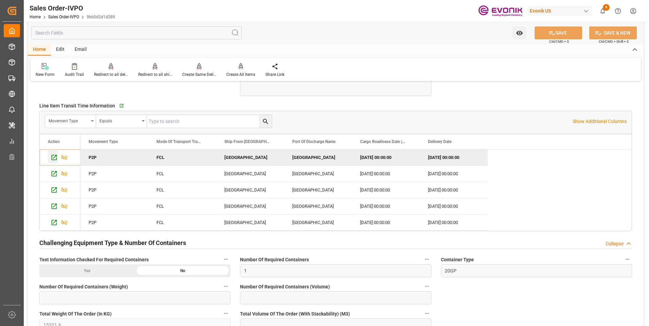 The image size is (649, 326). Describe the element at coordinates (274, 260) in the screenshot. I see `span: Number Of Required Containers` at that location.